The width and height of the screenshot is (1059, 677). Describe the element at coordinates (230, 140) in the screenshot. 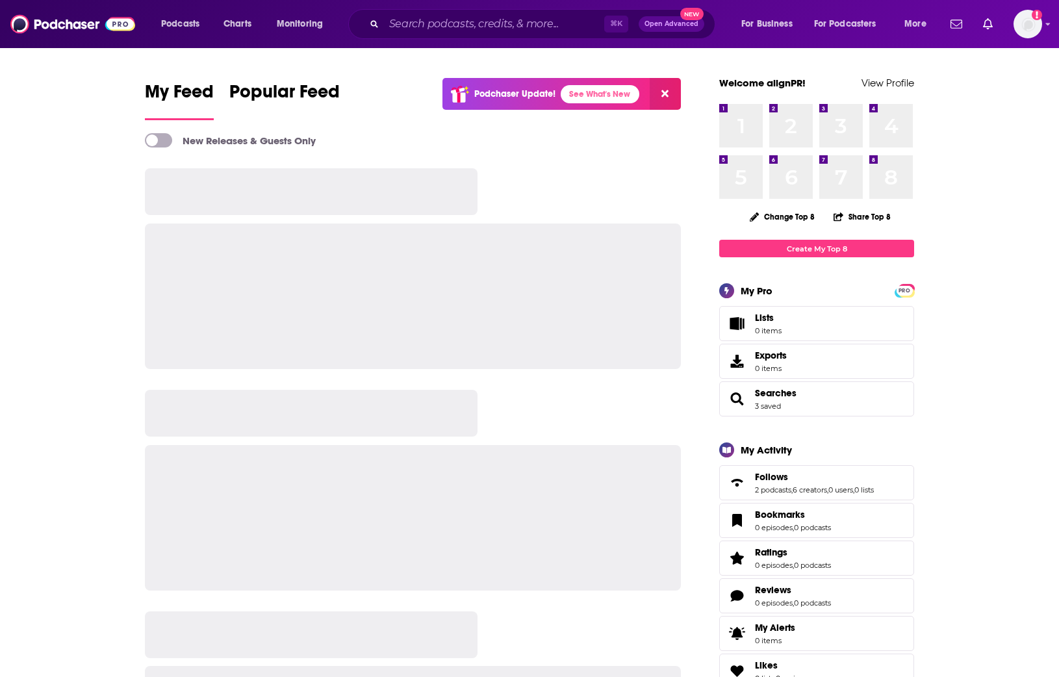

I see `a: New Releases & Guests Only` at that location.